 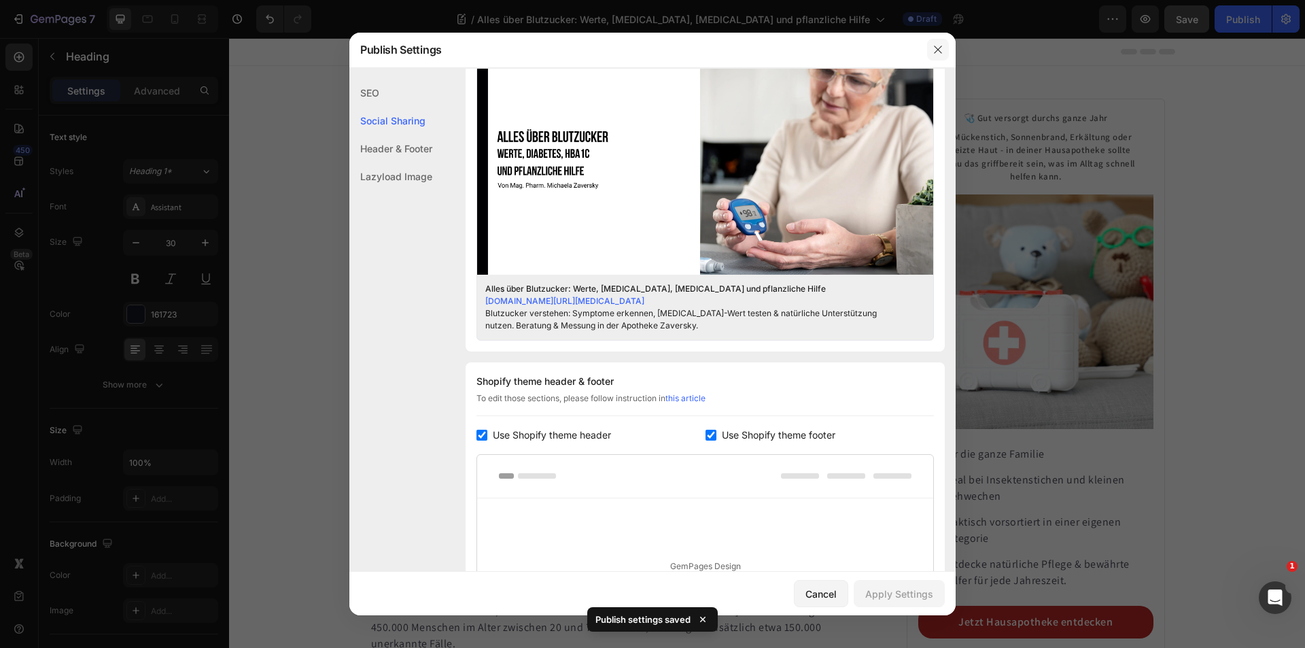 What do you see at coordinates (806, 119) in the screenshot?
I see `p: Ob Mückenstich, Sonnenbrand, Erkältung oder gereizte Haut - in deiner Hausapotheke sollte genau d...` at bounding box center [806, 119].